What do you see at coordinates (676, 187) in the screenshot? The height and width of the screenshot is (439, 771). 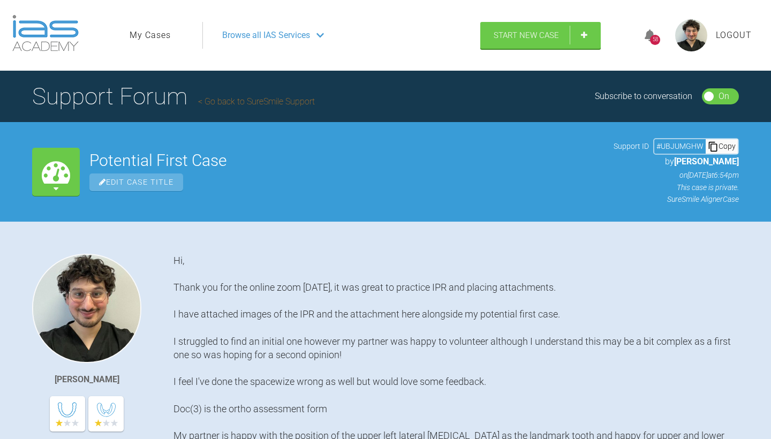 I see `p: This case is private.` at bounding box center [676, 187].